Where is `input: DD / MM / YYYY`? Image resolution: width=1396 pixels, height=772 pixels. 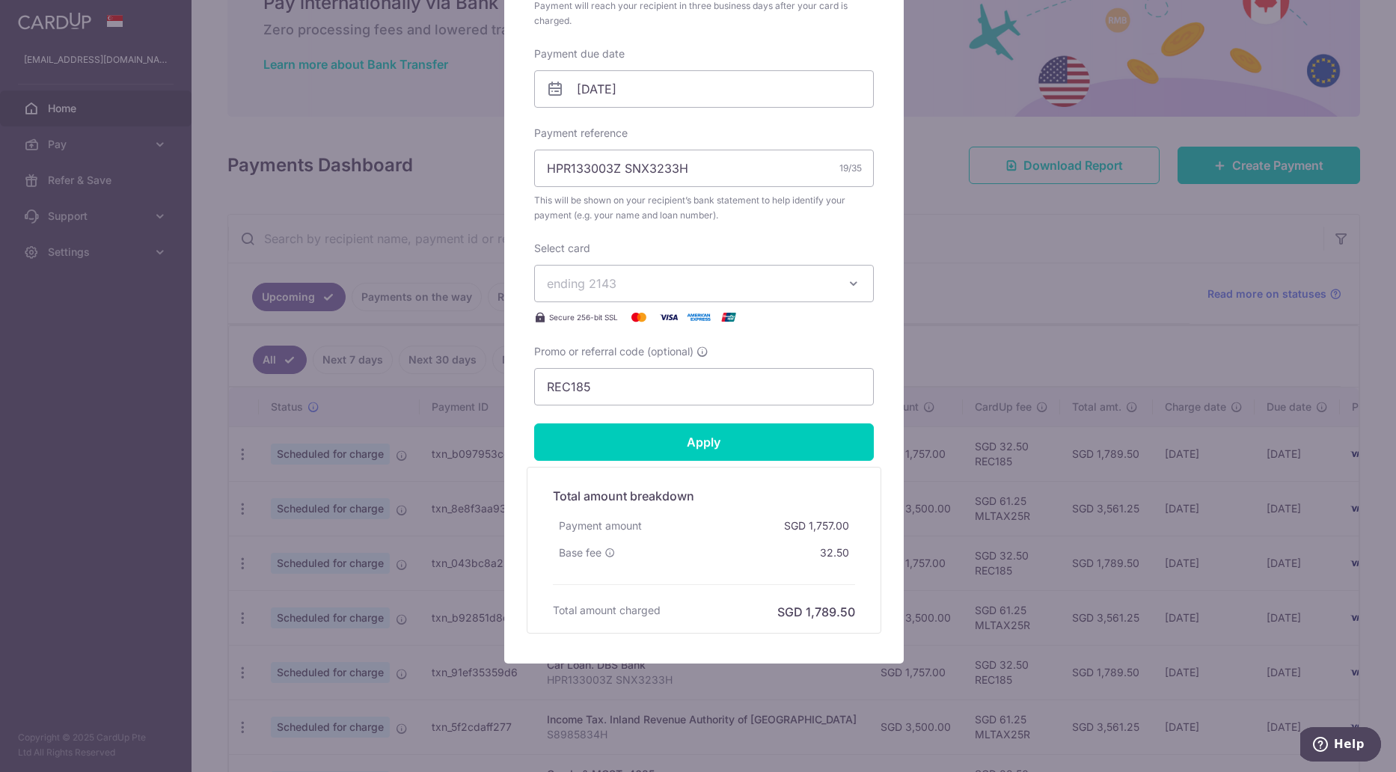
input: DD / MM / YYYY is located at coordinates (704, 89).